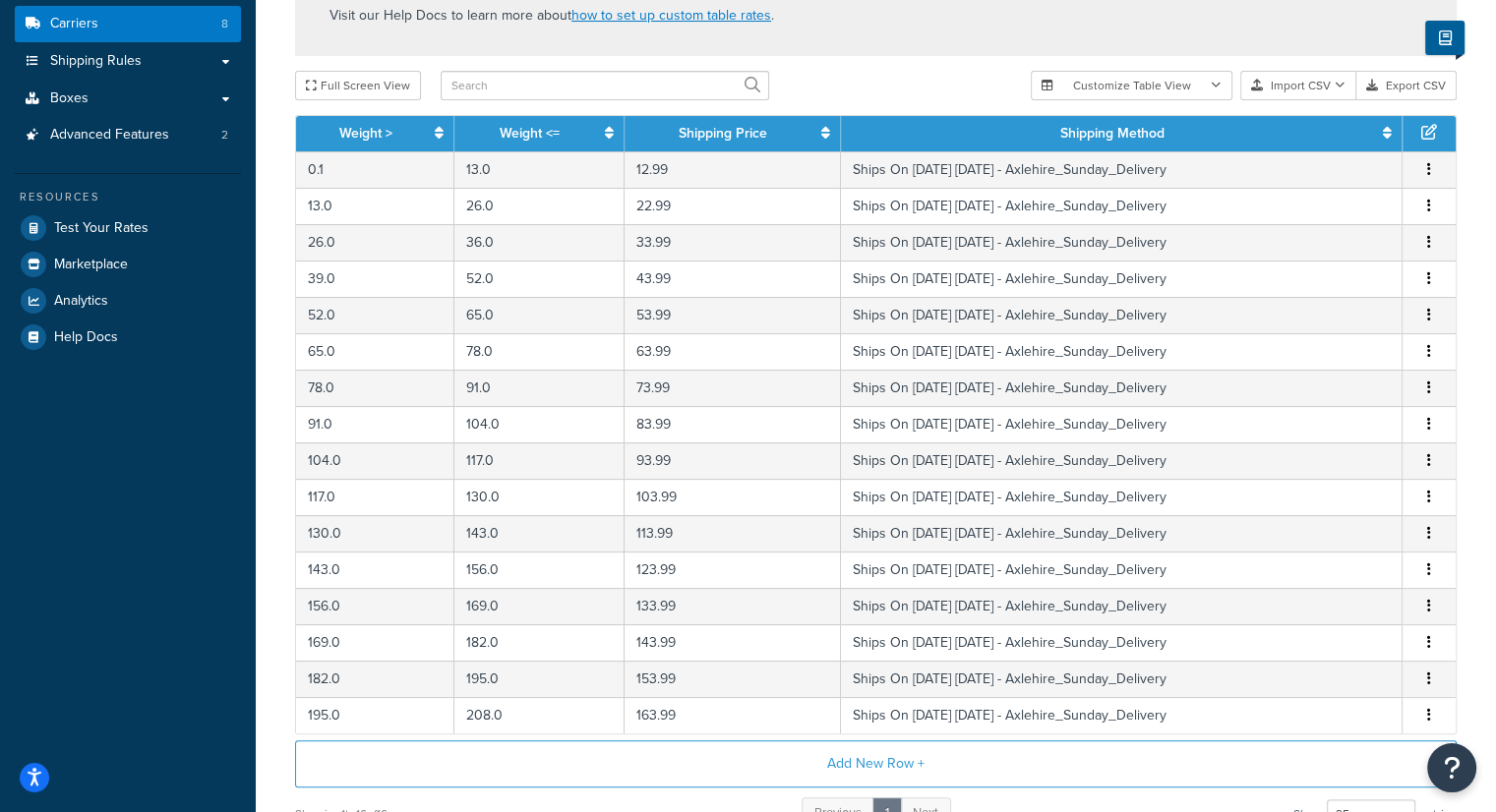  What do you see at coordinates (1131, 85) in the screenshot?
I see `button: Customize Table View` at bounding box center [1131, 85].